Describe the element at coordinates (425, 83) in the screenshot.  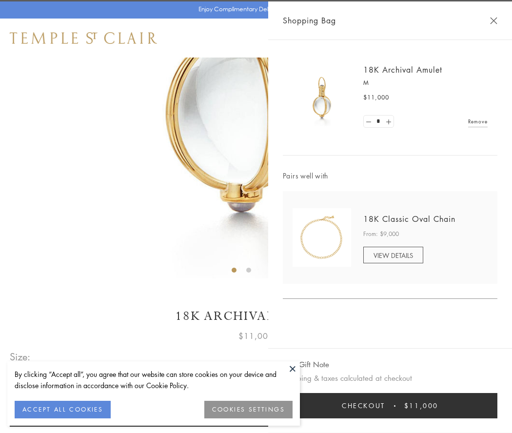
I see `p: M` at that location.